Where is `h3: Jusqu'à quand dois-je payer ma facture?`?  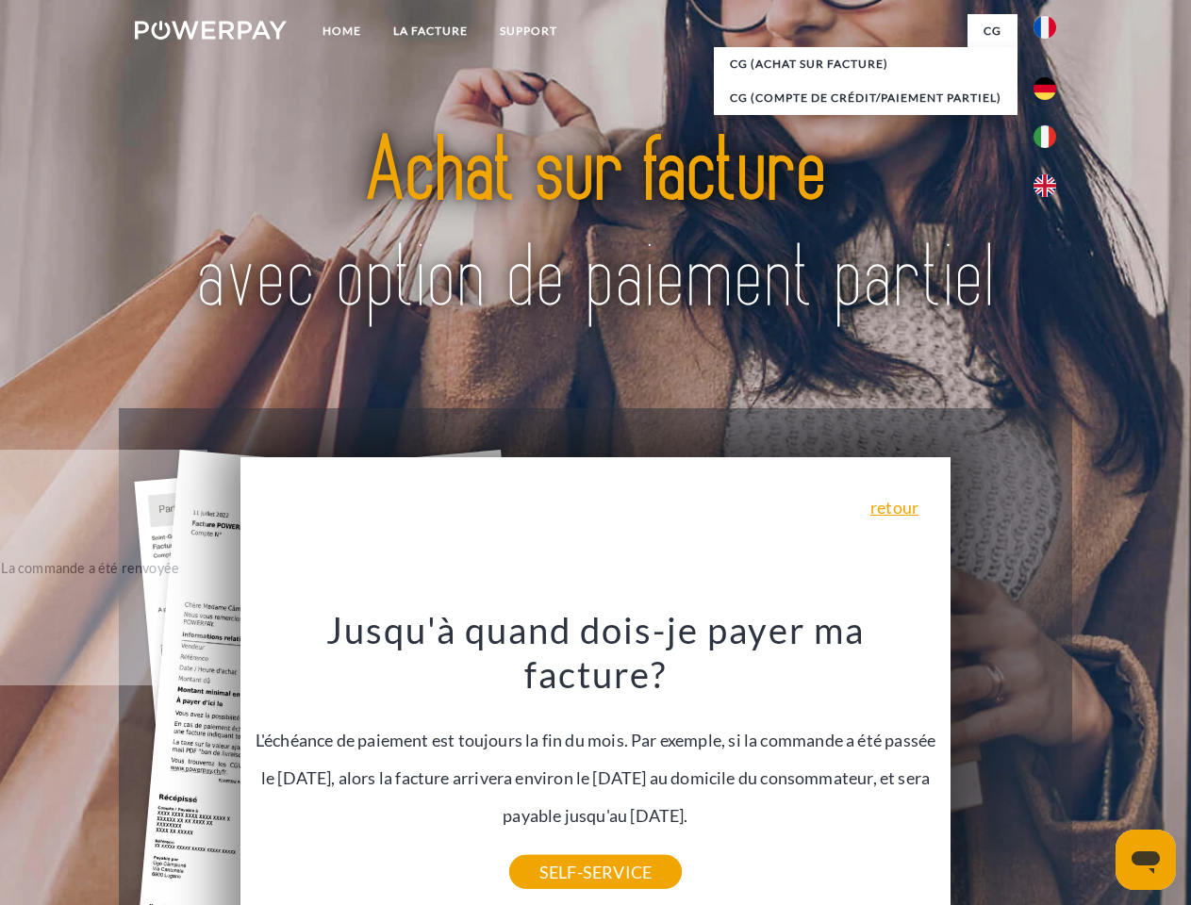
h3: Jusqu'à quand dois-je payer ma facture? is located at coordinates (596, 653).